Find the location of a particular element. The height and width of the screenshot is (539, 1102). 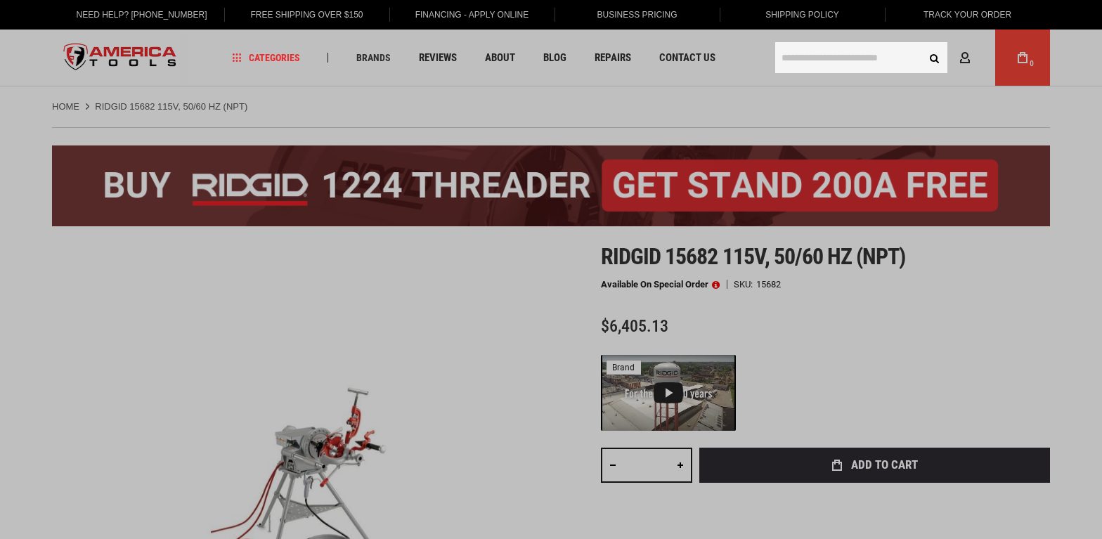

span: Categories is located at coordinates (266, 58).